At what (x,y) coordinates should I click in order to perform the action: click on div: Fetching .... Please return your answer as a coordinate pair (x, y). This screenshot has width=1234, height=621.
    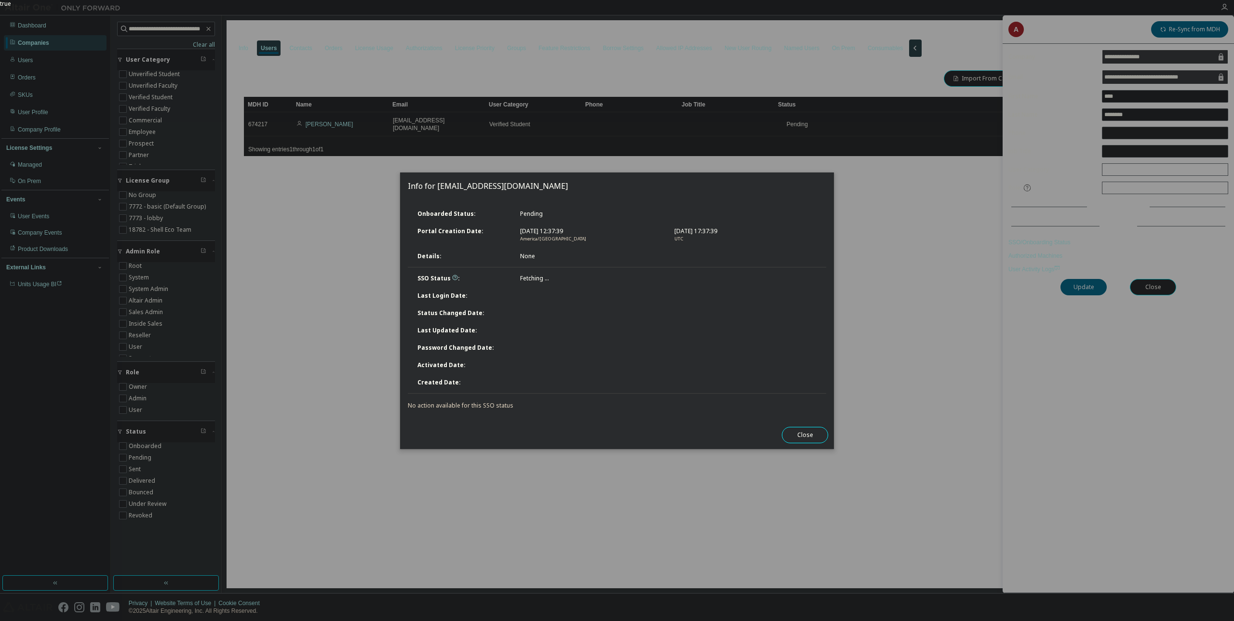
    Looking at the image, I should click on (592, 279).